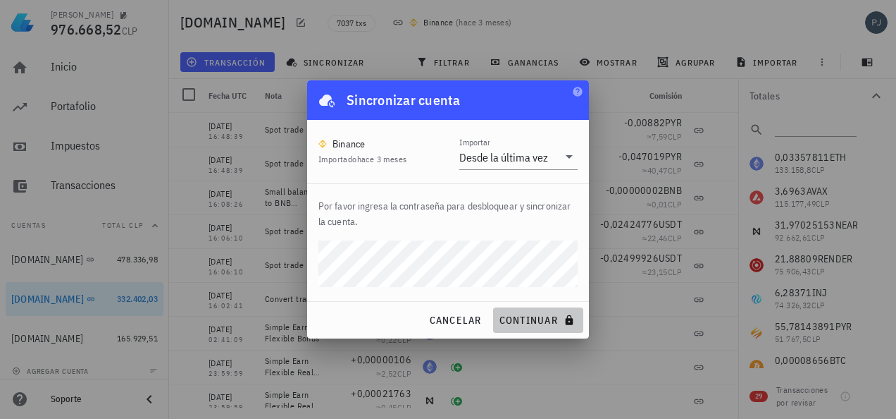  Describe the element at coordinates (362, 159) in the screenshot. I see `span: Importado` at that location.